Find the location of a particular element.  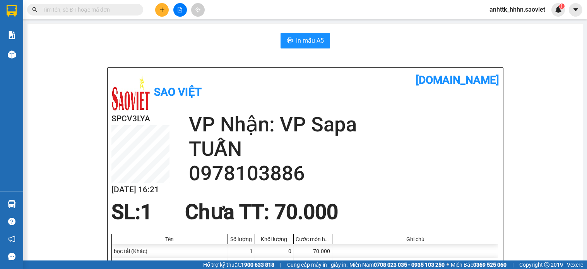

button: plus is located at coordinates (162, 10).